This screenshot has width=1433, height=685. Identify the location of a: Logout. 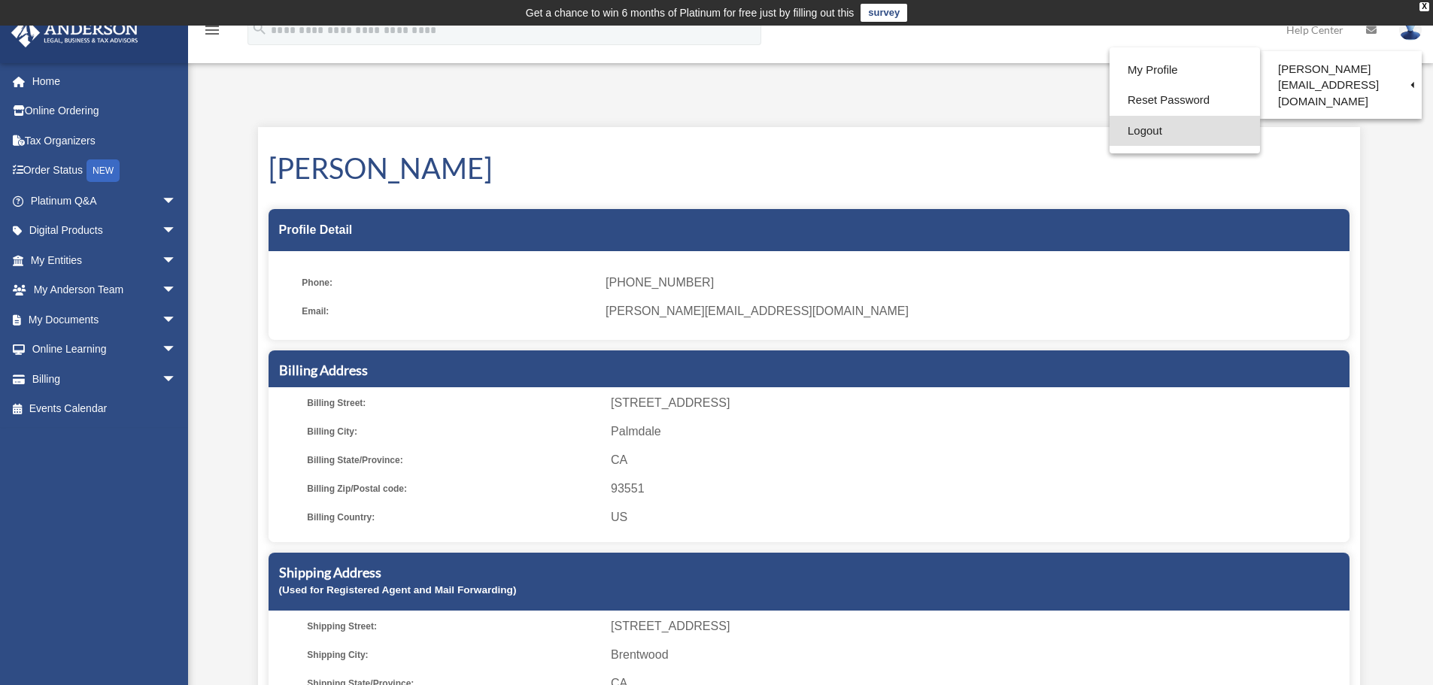
(1185, 131).